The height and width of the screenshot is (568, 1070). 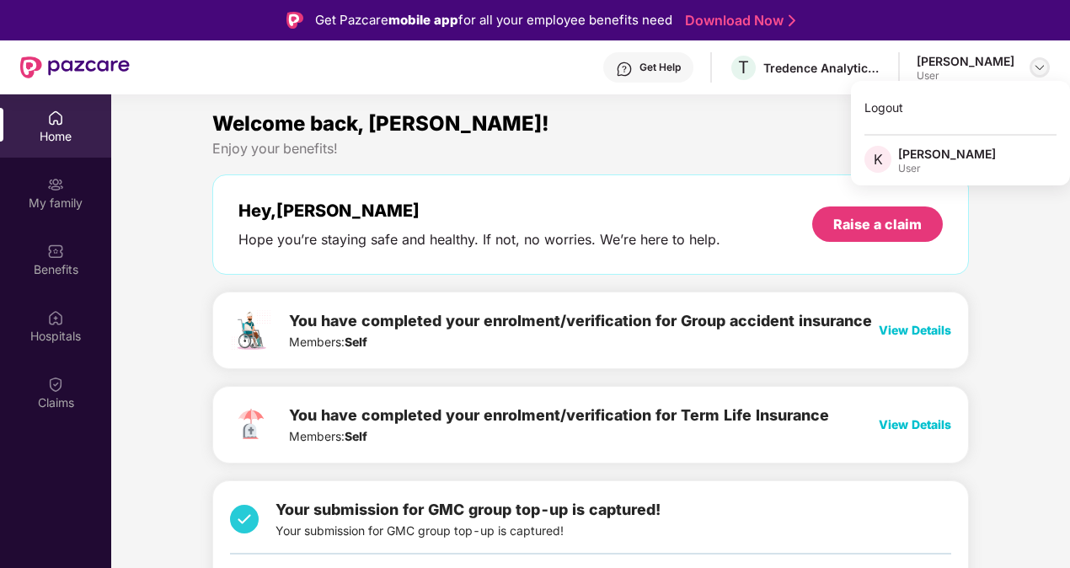 I want to click on div: Get Help, so click(x=660, y=67).